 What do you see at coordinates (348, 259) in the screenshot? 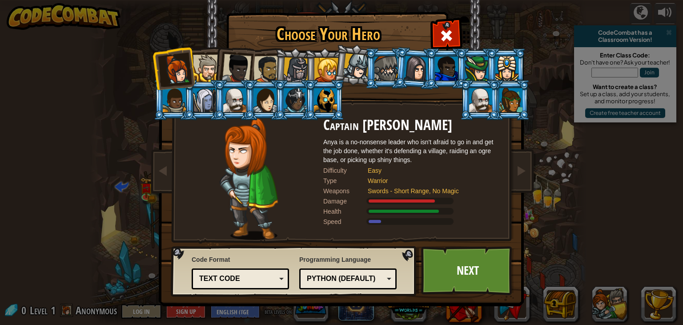
I see `span: Programming Language` at bounding box center [348, 259].